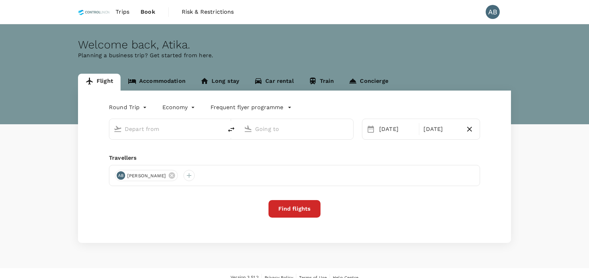 The height and width of the screenshot is (278, 589). I want to click on a: Flight, so click(99, 82).